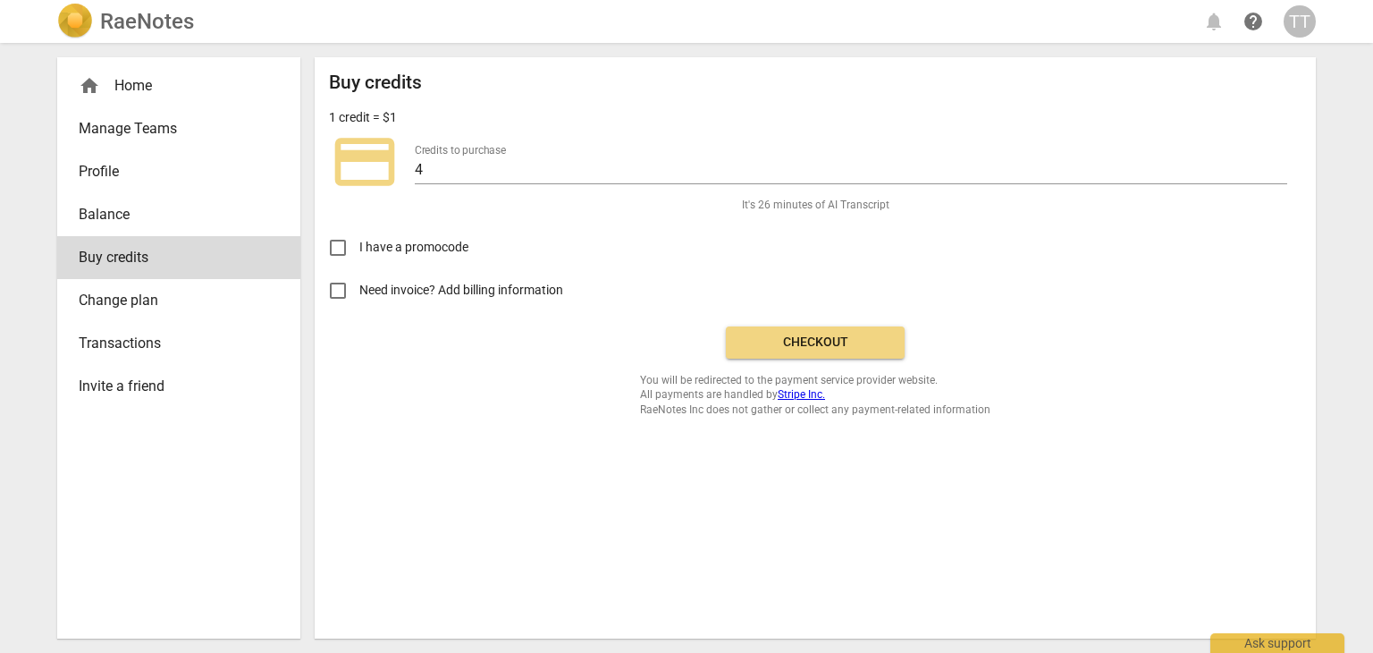 This screenshot has width=1373, height=653. I want to click on label: Credits to purchase, so click(460, 150).